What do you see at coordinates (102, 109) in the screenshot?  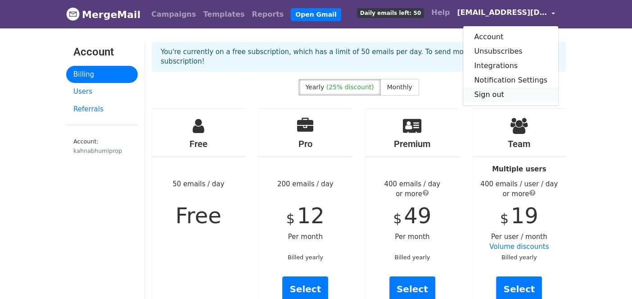 I see `a: Referrals` at bounding box center [102, 109].